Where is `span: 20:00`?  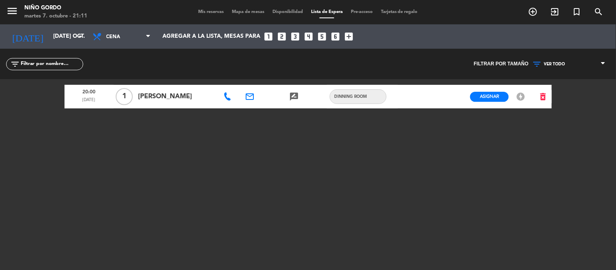 span: 20:00 is located at coordinates (89, 92).